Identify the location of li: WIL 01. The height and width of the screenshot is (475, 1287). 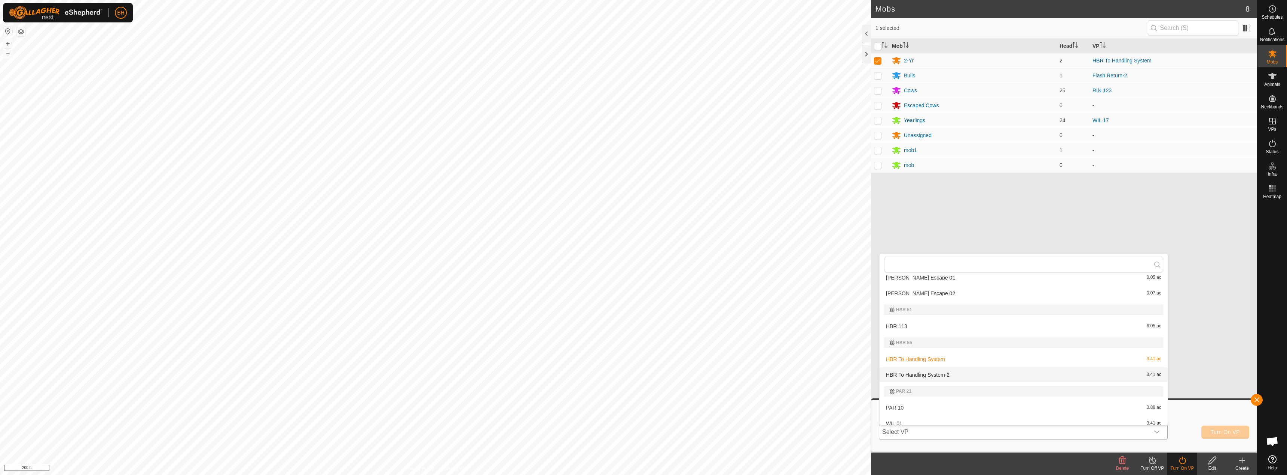
(1023, 424).